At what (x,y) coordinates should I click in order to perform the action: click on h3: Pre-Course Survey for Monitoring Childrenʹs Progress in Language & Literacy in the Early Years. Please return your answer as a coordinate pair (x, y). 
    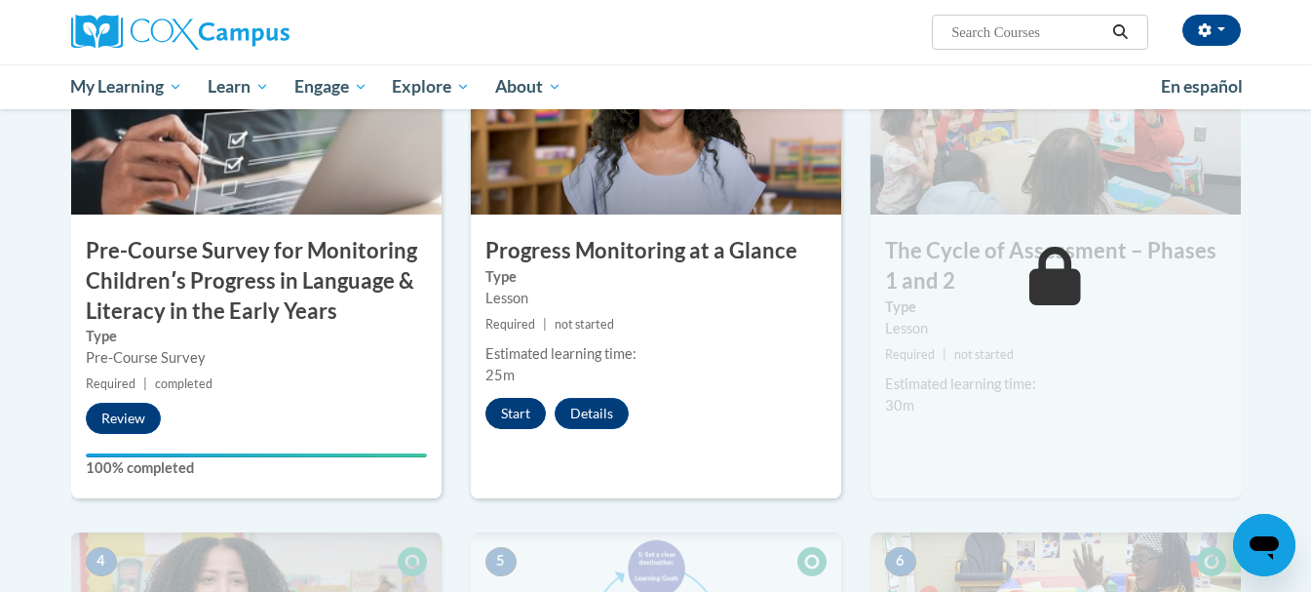
    Looking at the image, I should click on (256, 281).